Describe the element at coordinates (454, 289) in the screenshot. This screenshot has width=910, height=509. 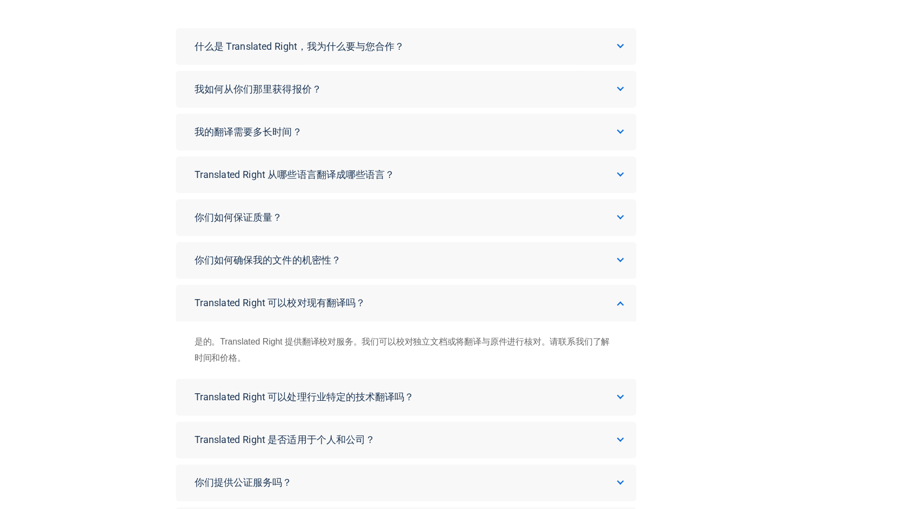
I see `a: 你们如何确保我的文件的机密性？` at that location.